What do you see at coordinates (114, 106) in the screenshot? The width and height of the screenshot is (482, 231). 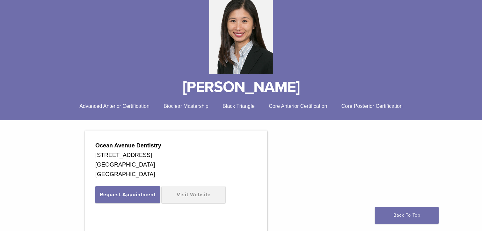 I see `span: Advanced Anterior Certification` at bounding box center [114, 106].